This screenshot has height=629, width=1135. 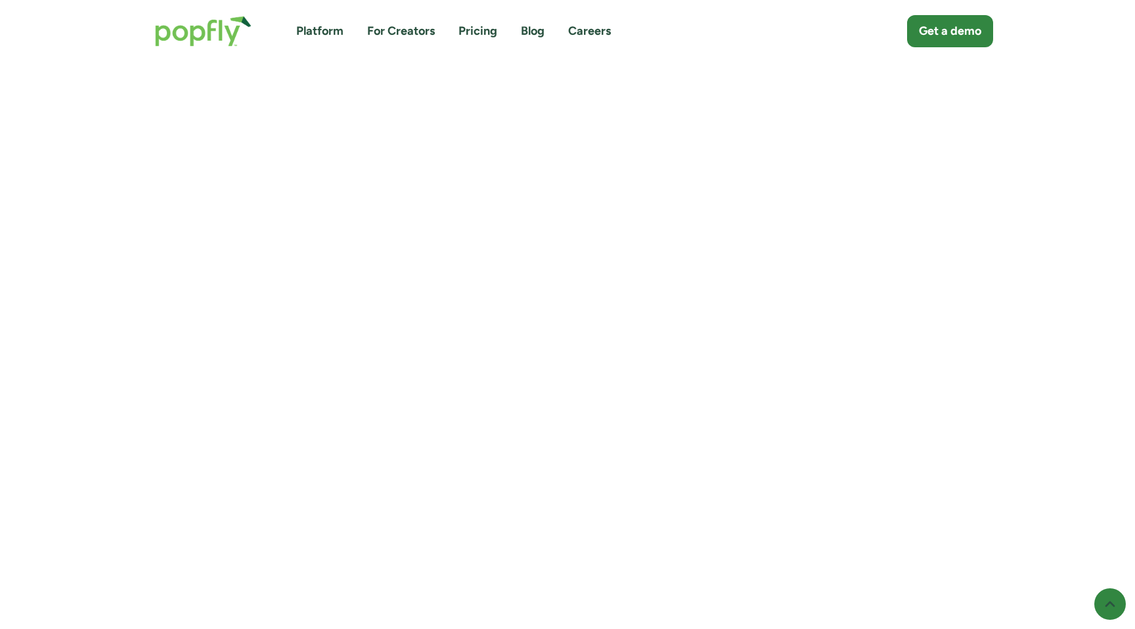 I want to click on div: Get a demo, so click(x=950, y=31).